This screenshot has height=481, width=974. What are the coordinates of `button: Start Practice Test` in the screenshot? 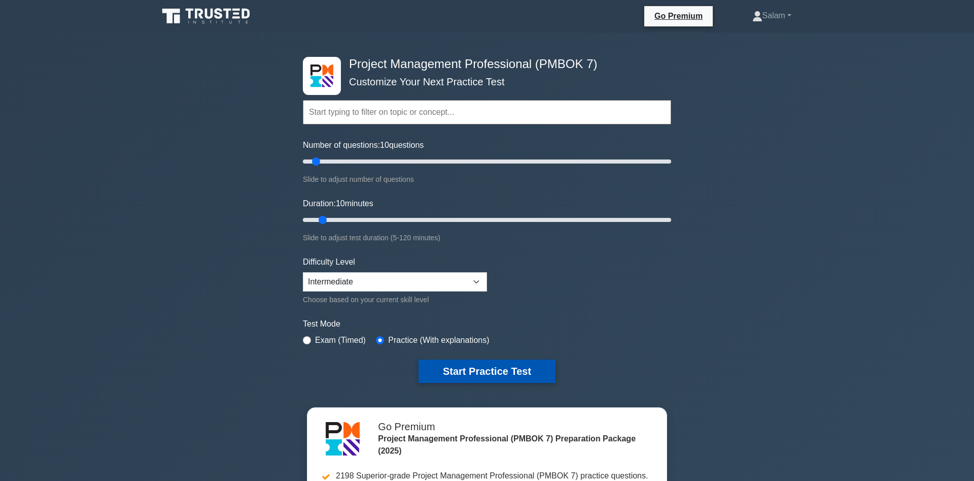 It's located at (487, 371).